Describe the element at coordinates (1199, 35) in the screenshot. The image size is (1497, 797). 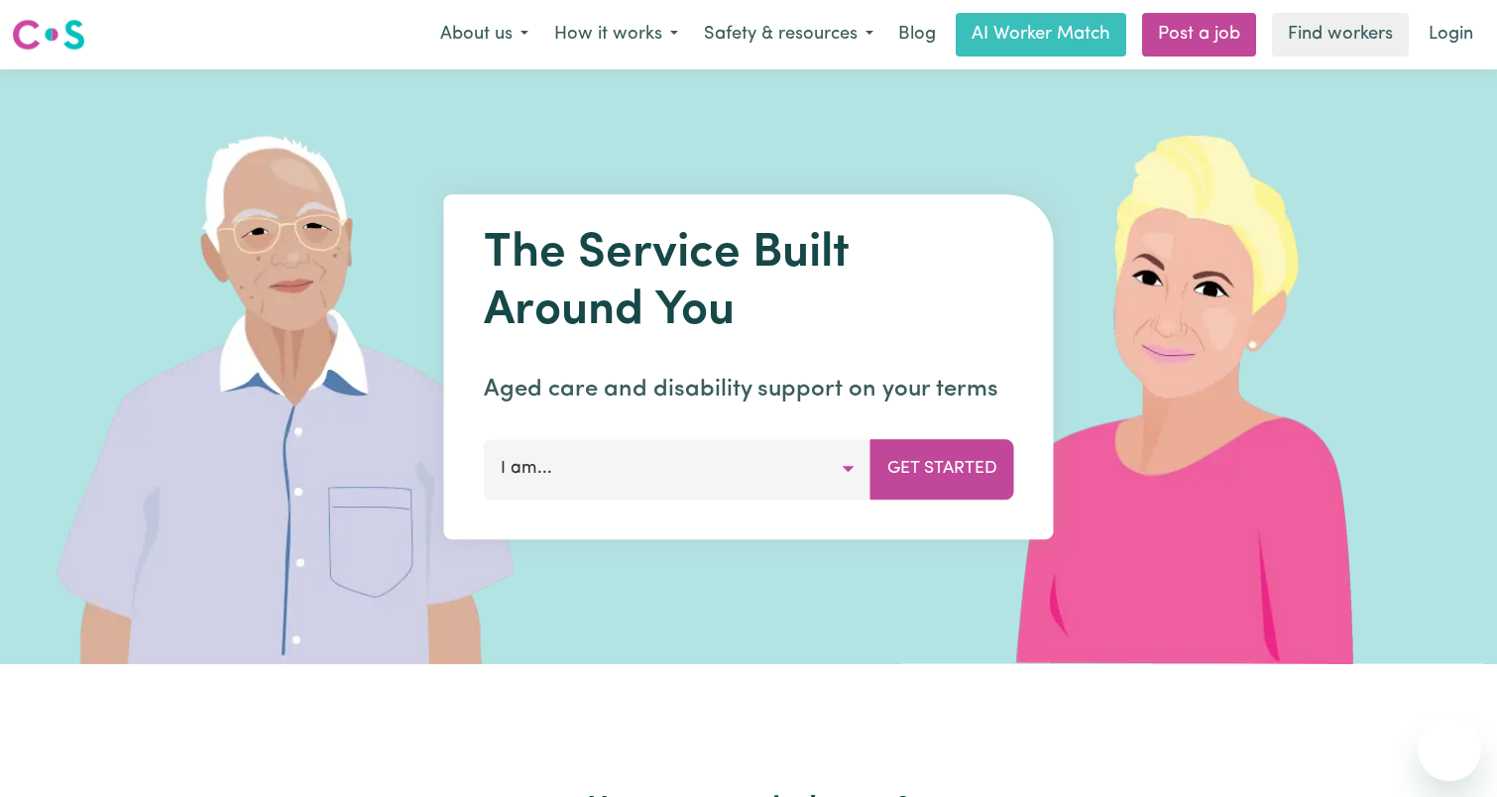
I see `a: Post a job` at that location.